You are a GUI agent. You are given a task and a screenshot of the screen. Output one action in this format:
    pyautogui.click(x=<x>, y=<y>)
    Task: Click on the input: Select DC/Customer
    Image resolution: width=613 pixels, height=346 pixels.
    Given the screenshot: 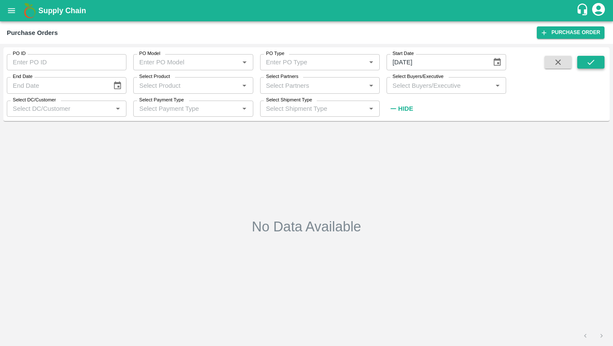 What is the action you would take?
    pyautogui.click(x=60, y=109)
    